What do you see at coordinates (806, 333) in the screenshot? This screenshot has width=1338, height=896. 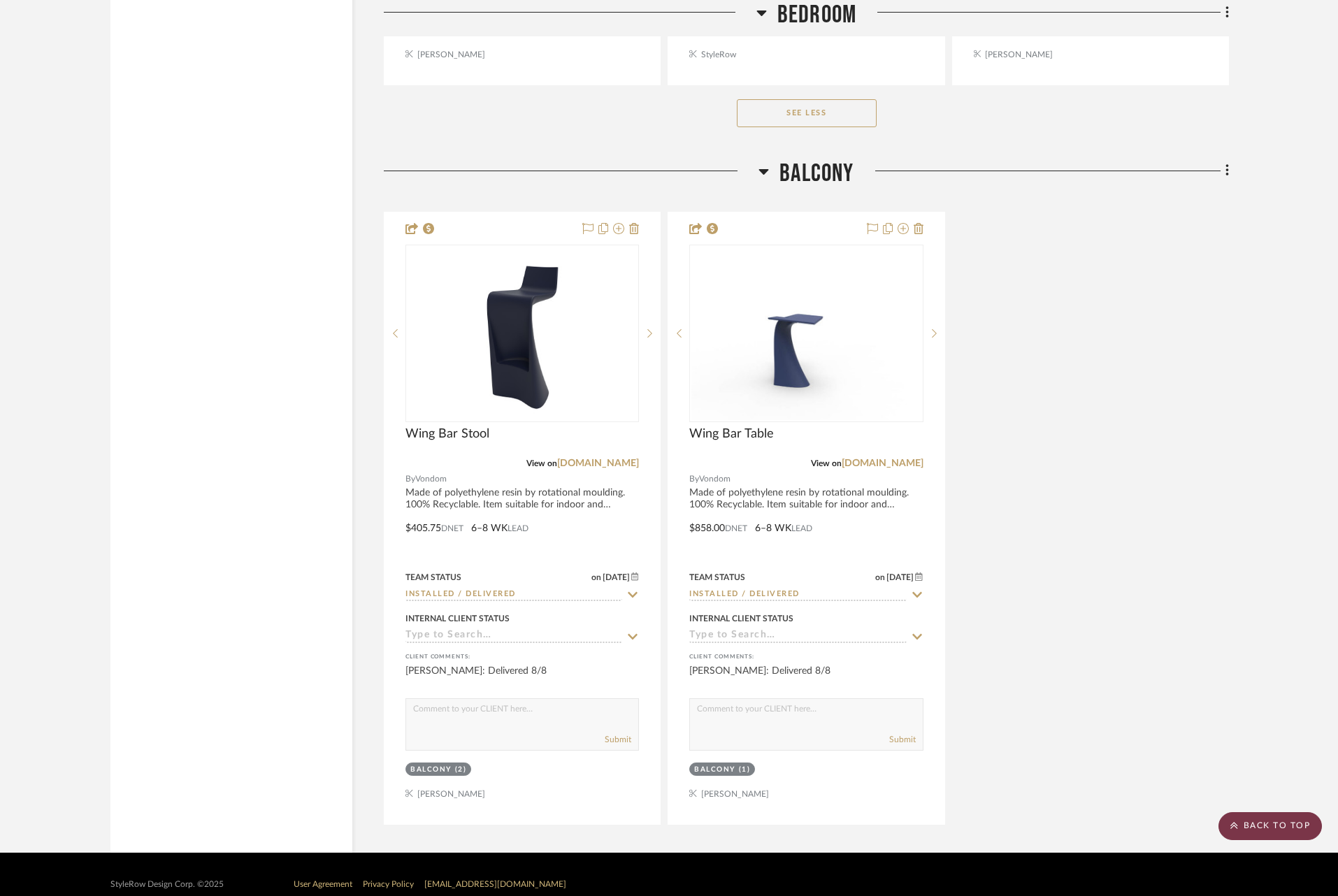 I see `img: Wing Bar Table` at bounding box center [806, 333].